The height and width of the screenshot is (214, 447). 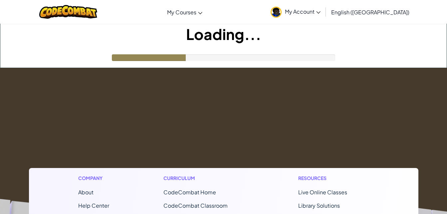 I want to click on span: CodeCombat Home, so click(x=190, y=192).